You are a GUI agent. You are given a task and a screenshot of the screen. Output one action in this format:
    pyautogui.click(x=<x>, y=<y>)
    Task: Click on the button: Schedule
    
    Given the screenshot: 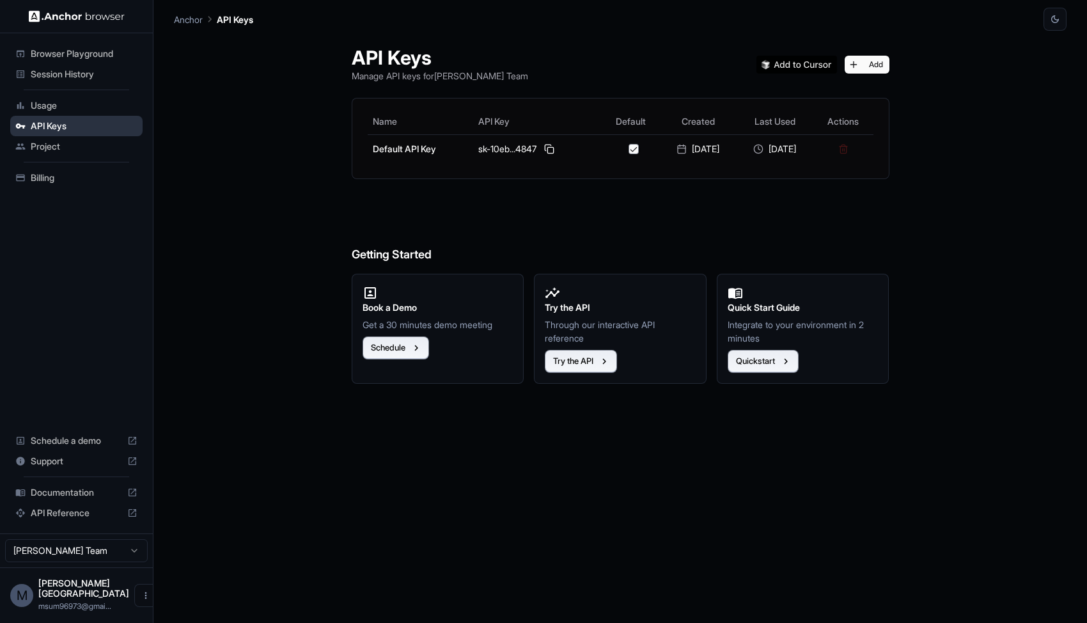 What is the action you would take?
    pyautogui.click(x=396, y=348)
    